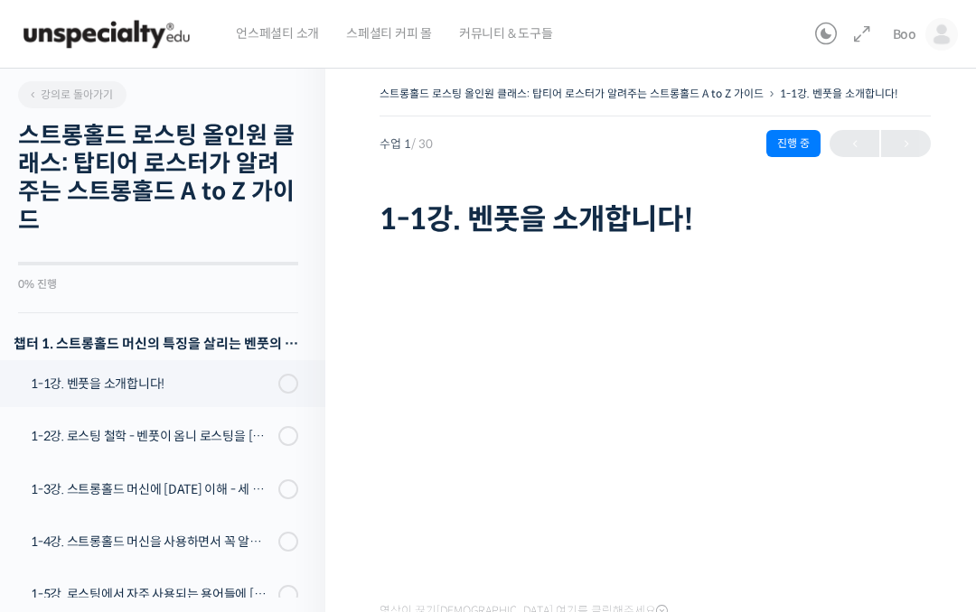  I want to click on a: 1-1강. 벤풋을 소개합니다!, so click(838, 93).